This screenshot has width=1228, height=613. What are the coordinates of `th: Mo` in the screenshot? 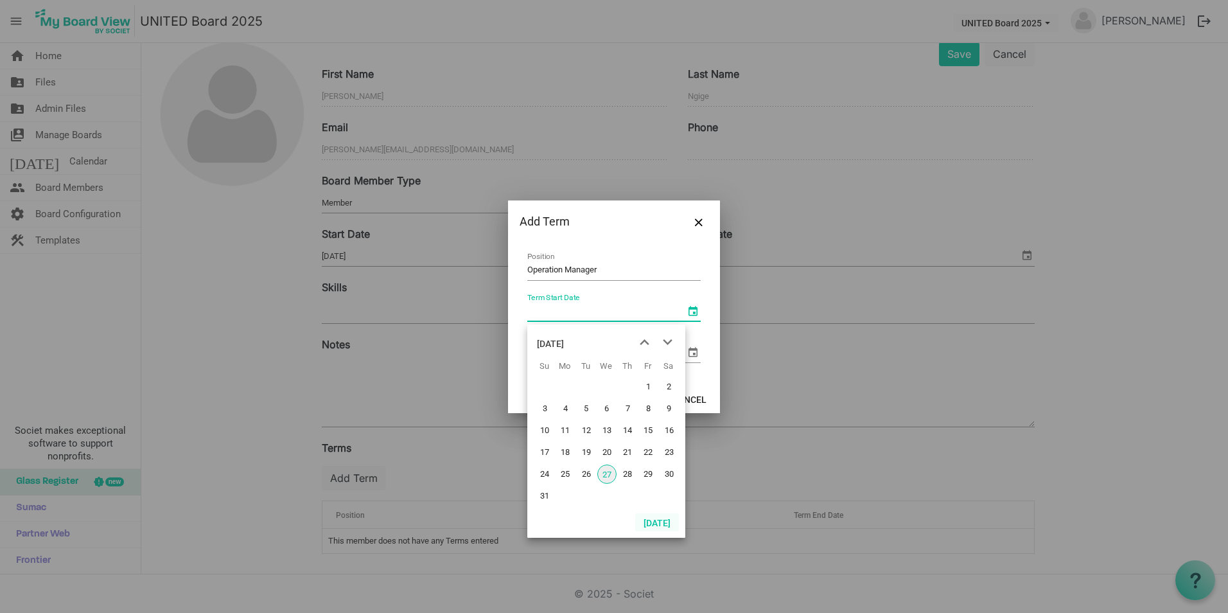 It's located at (565, 366).